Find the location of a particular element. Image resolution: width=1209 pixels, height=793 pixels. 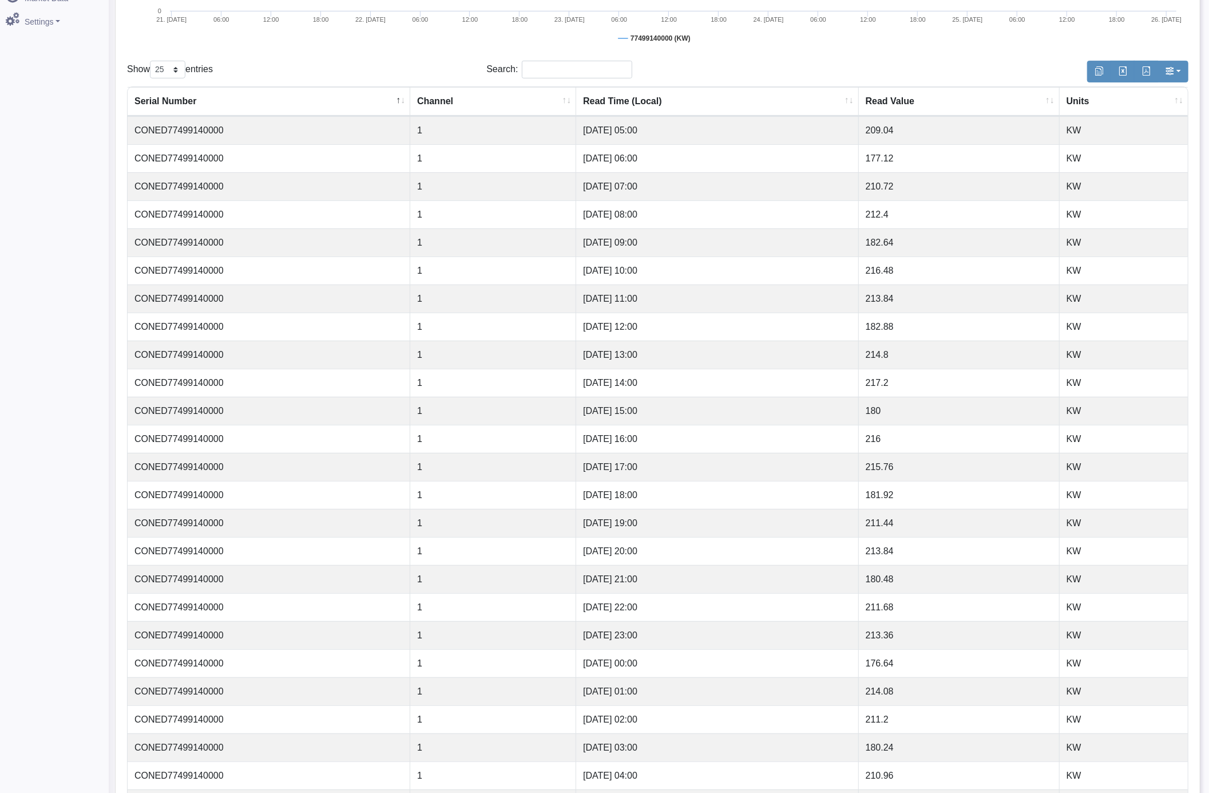

button: Copy to clipboard is located at coordinates (1100, 72).